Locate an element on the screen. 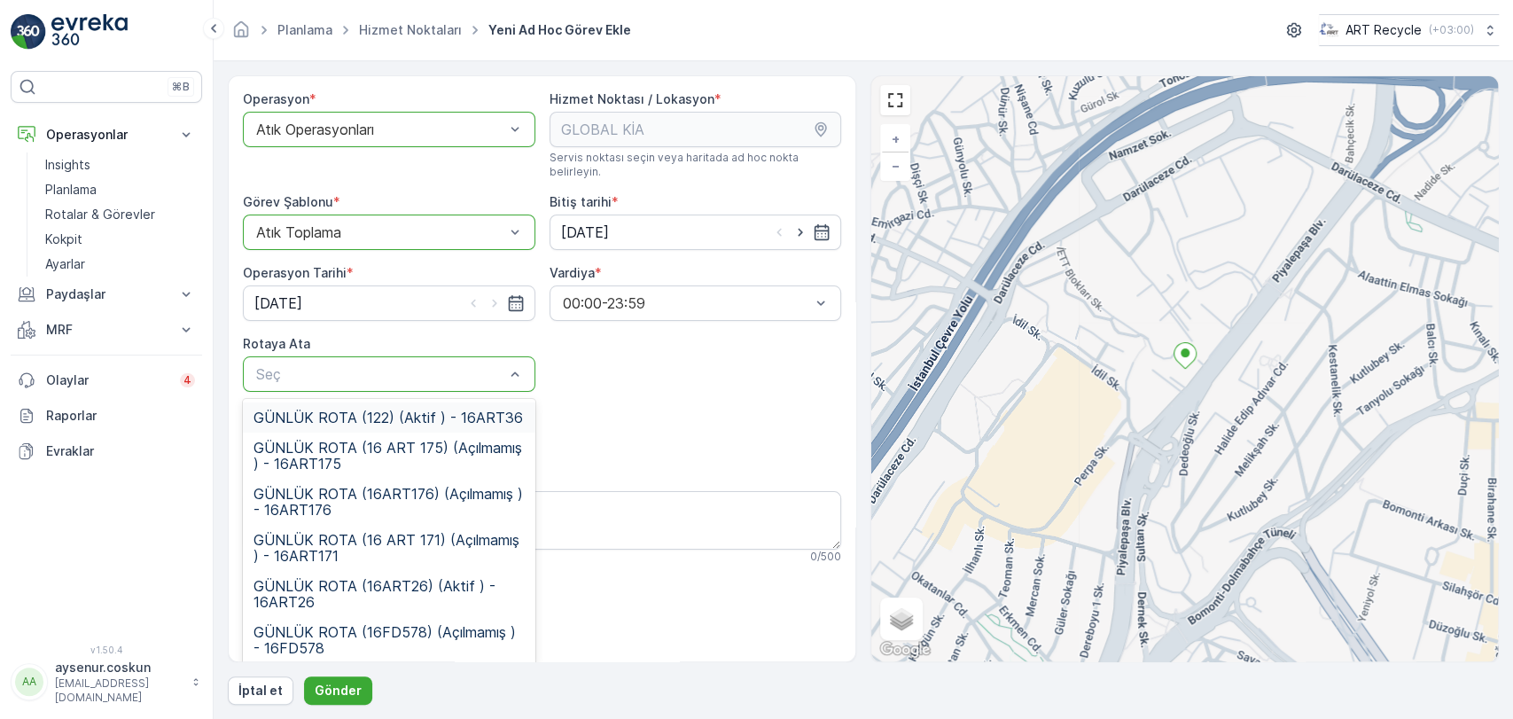  img: Google is located at coordinates (905, 650).